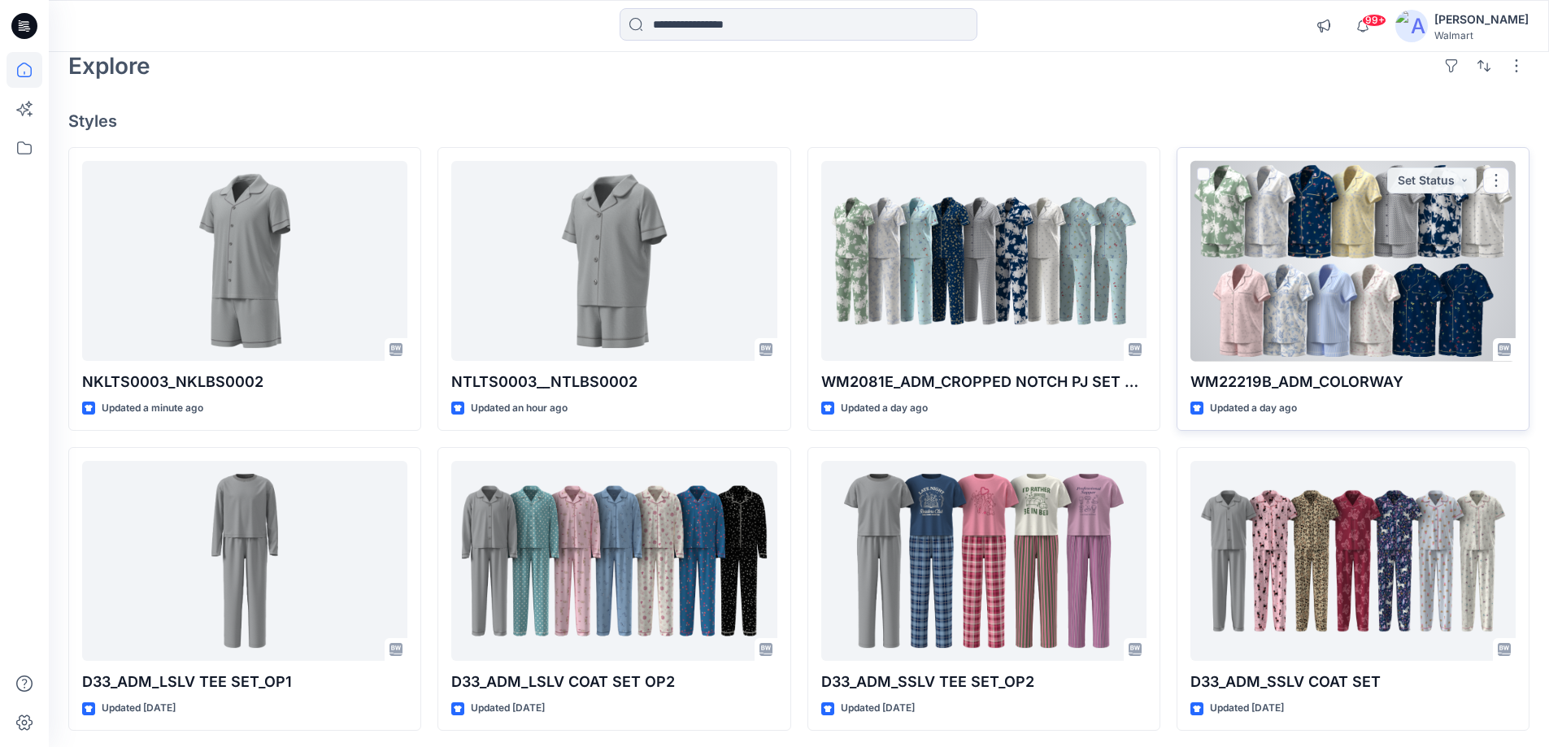  Describe the element at coordinates (614, 382) in the screenshot. I see `p: NTLTS0003__NTLBS0002` at that location.